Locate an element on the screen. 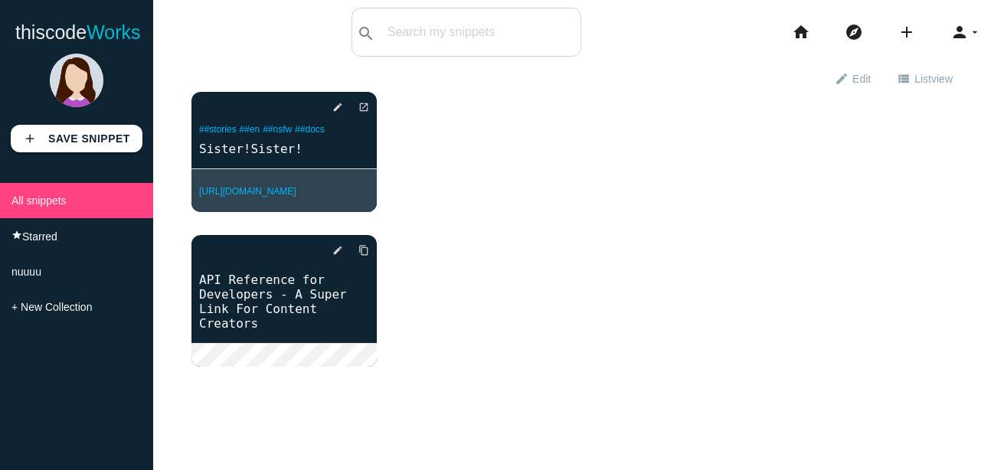  a: ##nsfw is located at coordinates (277, 129).